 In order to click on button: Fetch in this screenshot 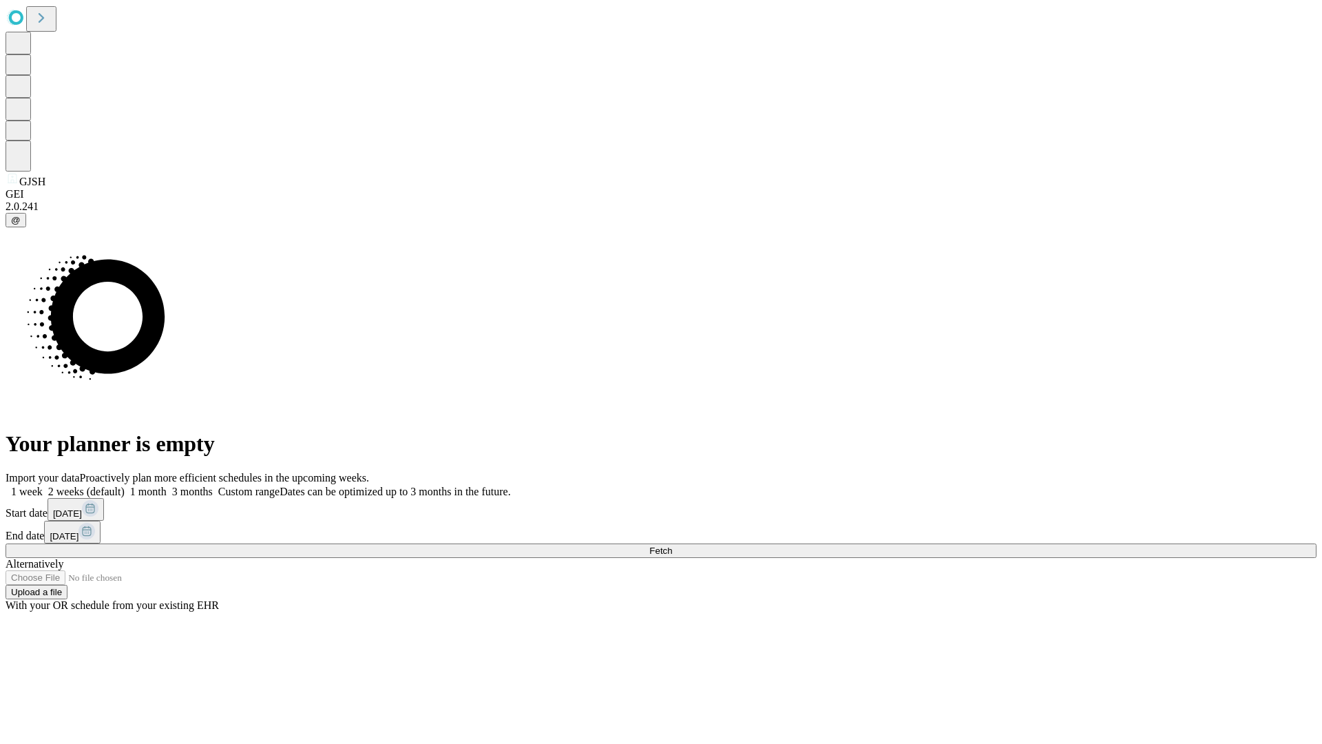, I will do `click(661, 550)`.